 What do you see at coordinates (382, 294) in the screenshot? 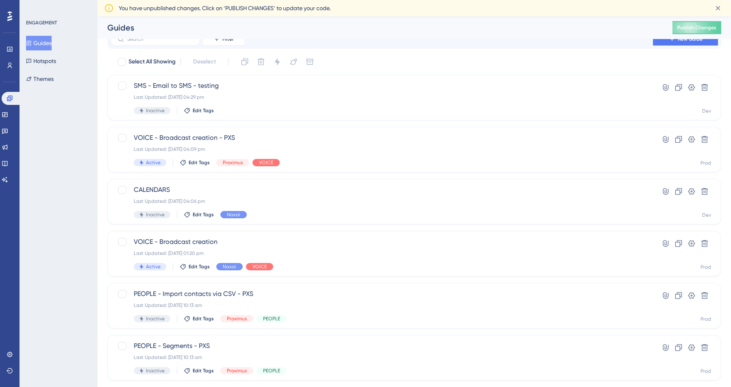
I see `span: PEOPLE - Import contacts via CSV - PXS` at bounding box center [382, 294].